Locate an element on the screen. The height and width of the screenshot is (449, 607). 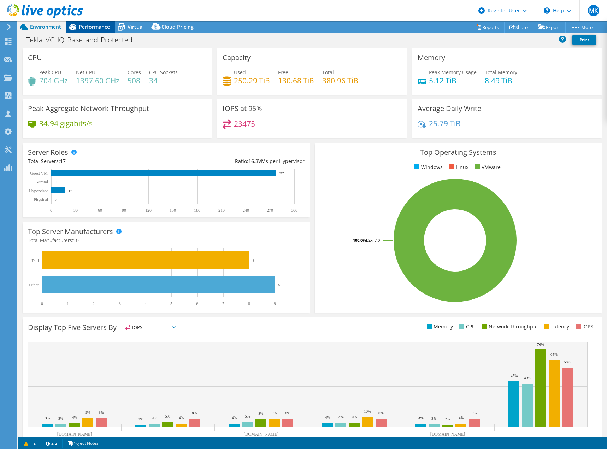
span: Environment is located at coordinates (46, 27).